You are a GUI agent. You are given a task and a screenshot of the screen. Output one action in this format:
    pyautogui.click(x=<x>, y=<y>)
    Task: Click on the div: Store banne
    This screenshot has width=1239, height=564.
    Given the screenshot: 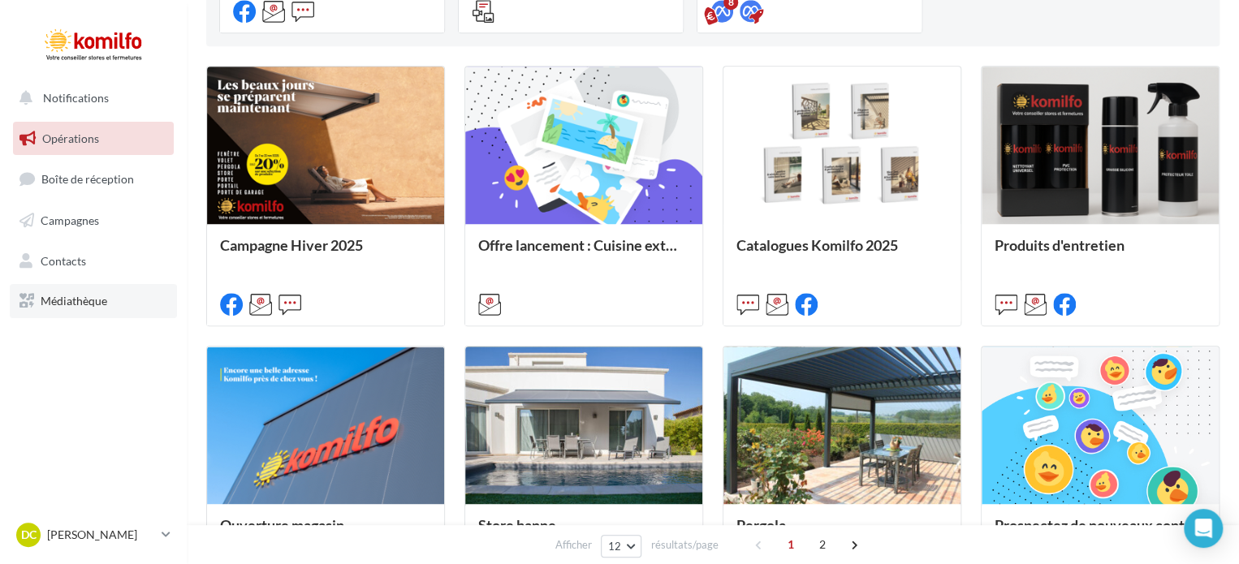 What is the action you would take?
    pyautogui.click(x=584, y=533)
    